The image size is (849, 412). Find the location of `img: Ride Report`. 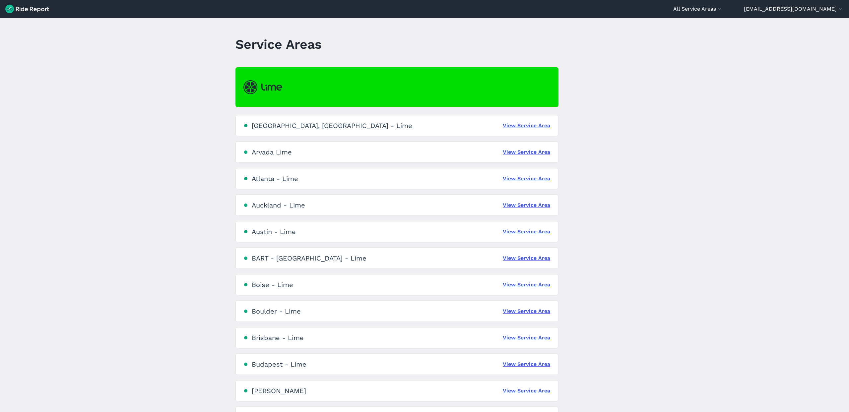

img: Ride Report is located at coordinates (27, 9).